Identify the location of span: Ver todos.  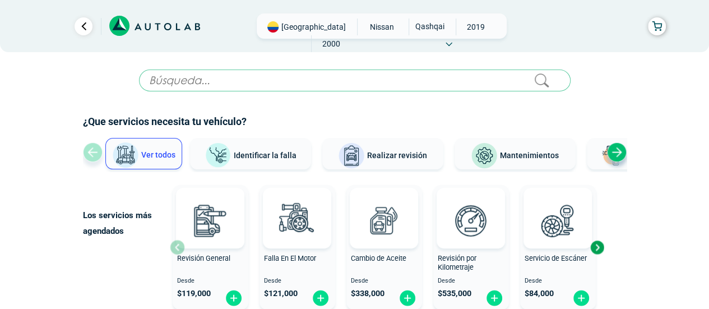
(158, 155).